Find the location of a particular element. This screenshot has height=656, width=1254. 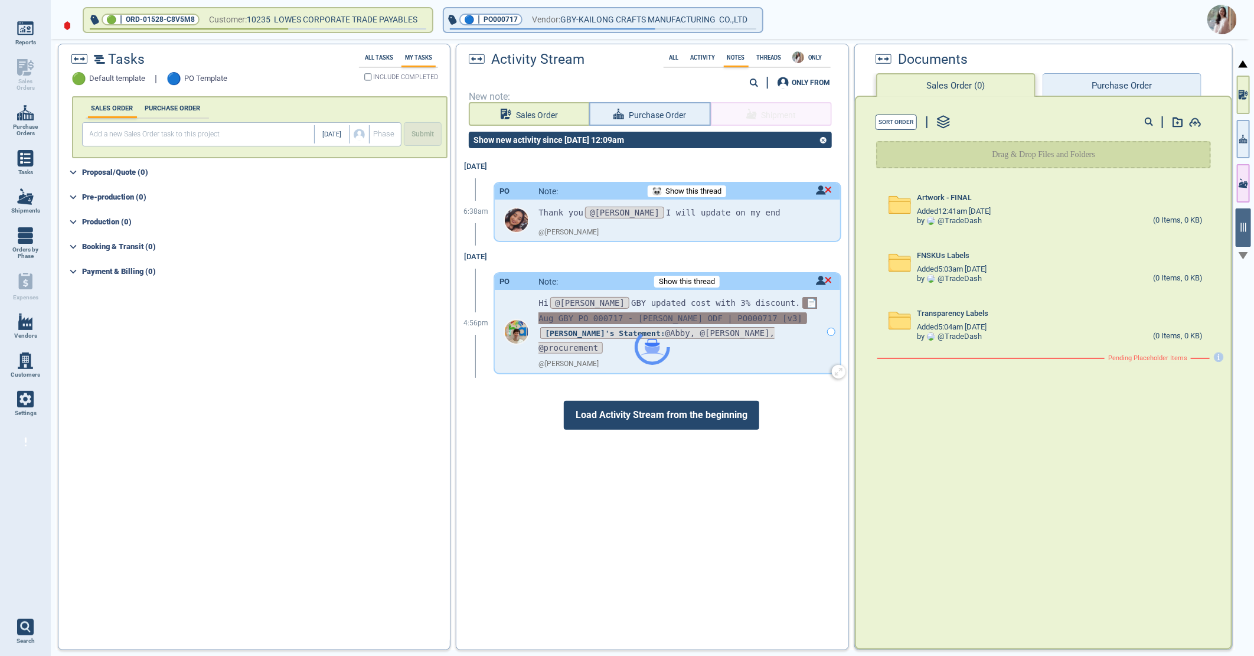

label: All Tasks is located at coordinates (379, 57).